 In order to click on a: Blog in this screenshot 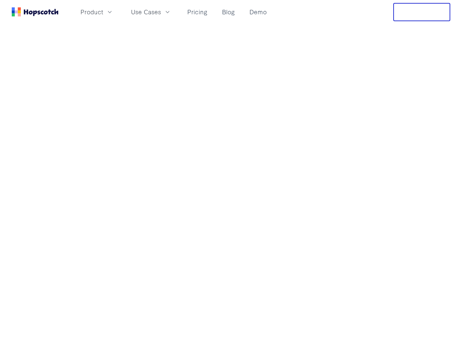, I will do `click(228, 12)`.